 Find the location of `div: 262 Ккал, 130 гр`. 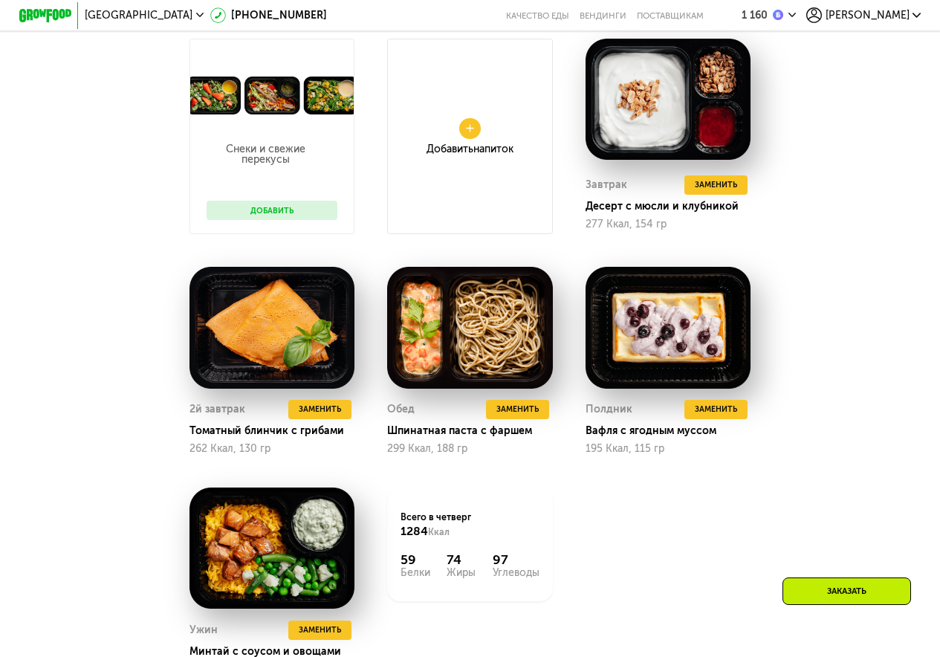

div: 262 Ккал, 130 гр is located at coordinates (272, 449).